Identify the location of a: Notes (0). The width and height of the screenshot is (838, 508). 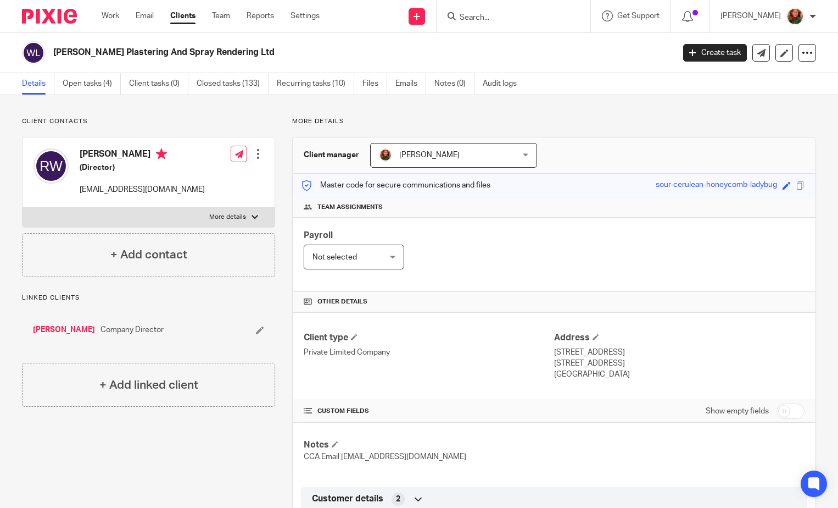
(454, 84).